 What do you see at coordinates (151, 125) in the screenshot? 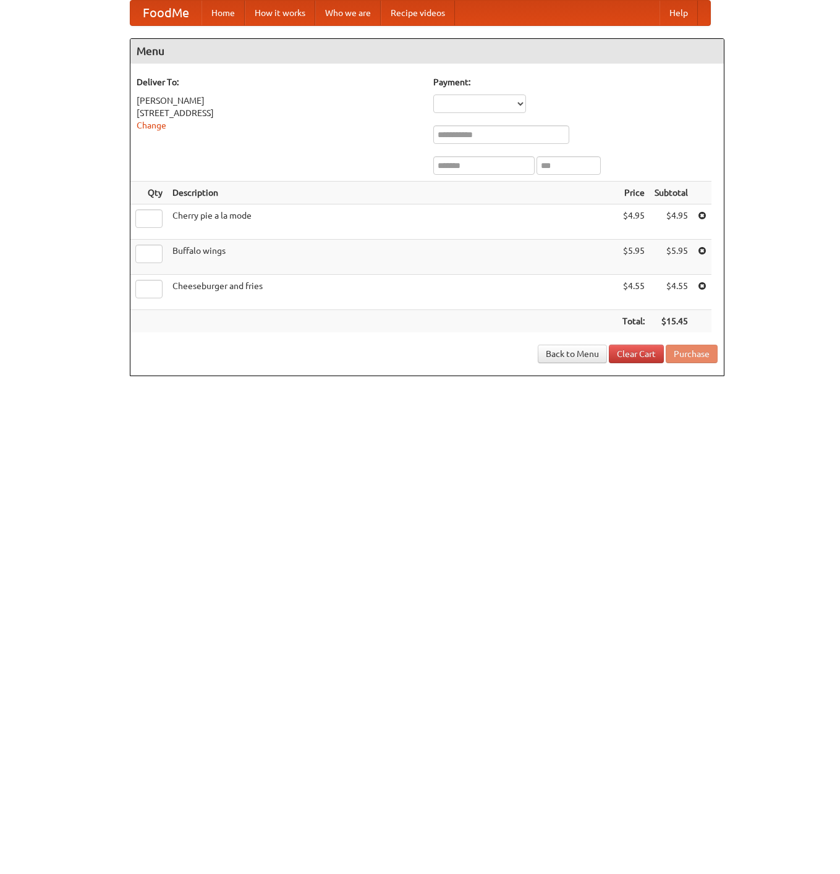
I see `a: Change` at bounding box center [151, 125].